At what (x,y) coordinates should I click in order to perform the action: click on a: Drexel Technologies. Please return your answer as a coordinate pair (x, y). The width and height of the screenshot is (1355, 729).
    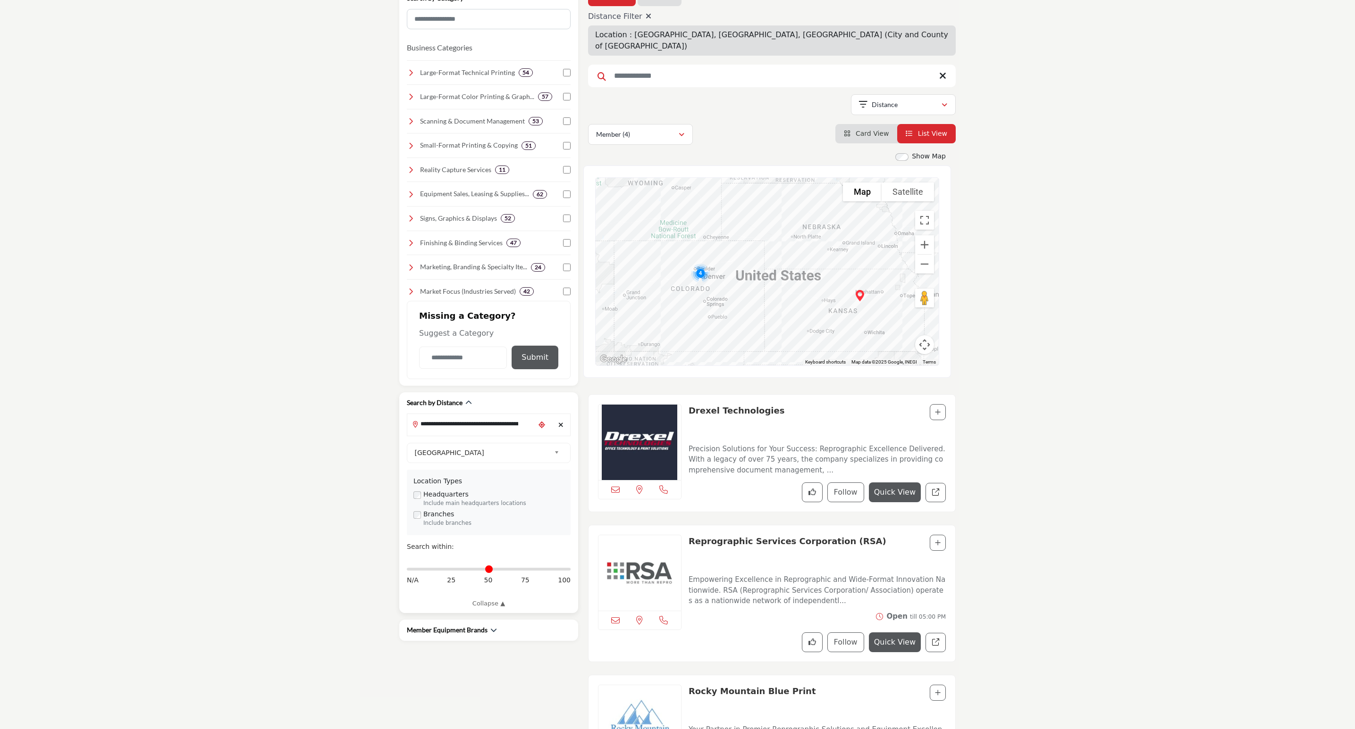
    Looking at the image, I should click on (736, 410).